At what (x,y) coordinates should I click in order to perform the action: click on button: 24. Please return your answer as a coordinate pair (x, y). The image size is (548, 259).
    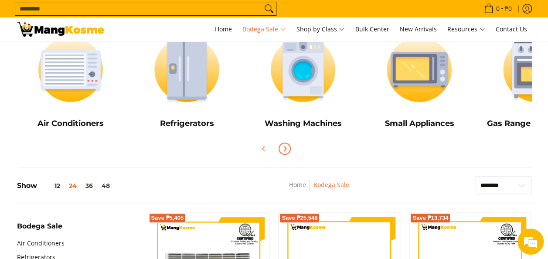
    Looking at the image, I should click on (73, 186).